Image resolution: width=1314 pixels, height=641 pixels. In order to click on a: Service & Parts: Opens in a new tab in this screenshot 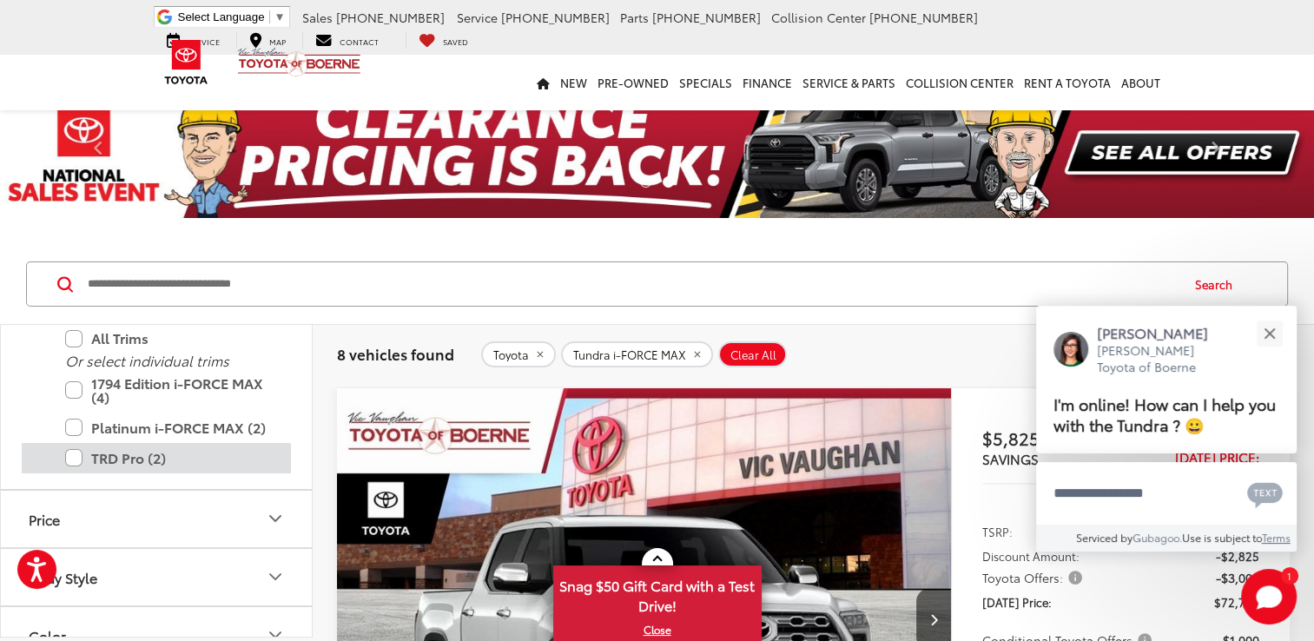, I will do `click(848, 82)`.